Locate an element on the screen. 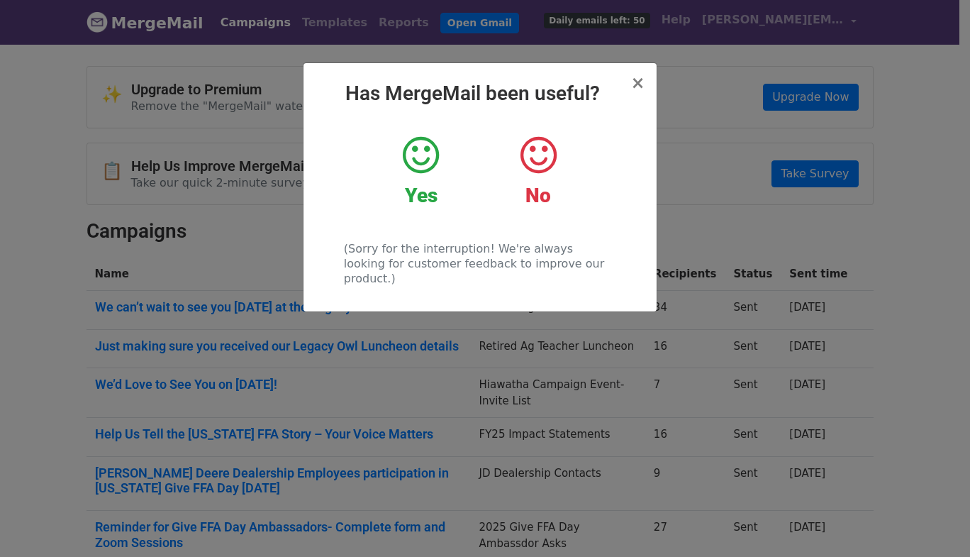  p: (Sorry for the interruption! We're always looking for customer feedback to improve our product.) is located at coordinates (480, 263).